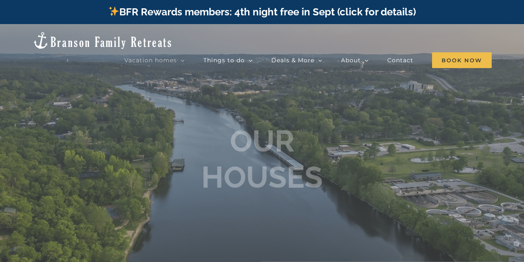 The height and width of the screenshot is (262, 524). What do you see at coordinates (400, 60) in the screenshot?
I see `span: Contact` at bounding box center [400, 60].